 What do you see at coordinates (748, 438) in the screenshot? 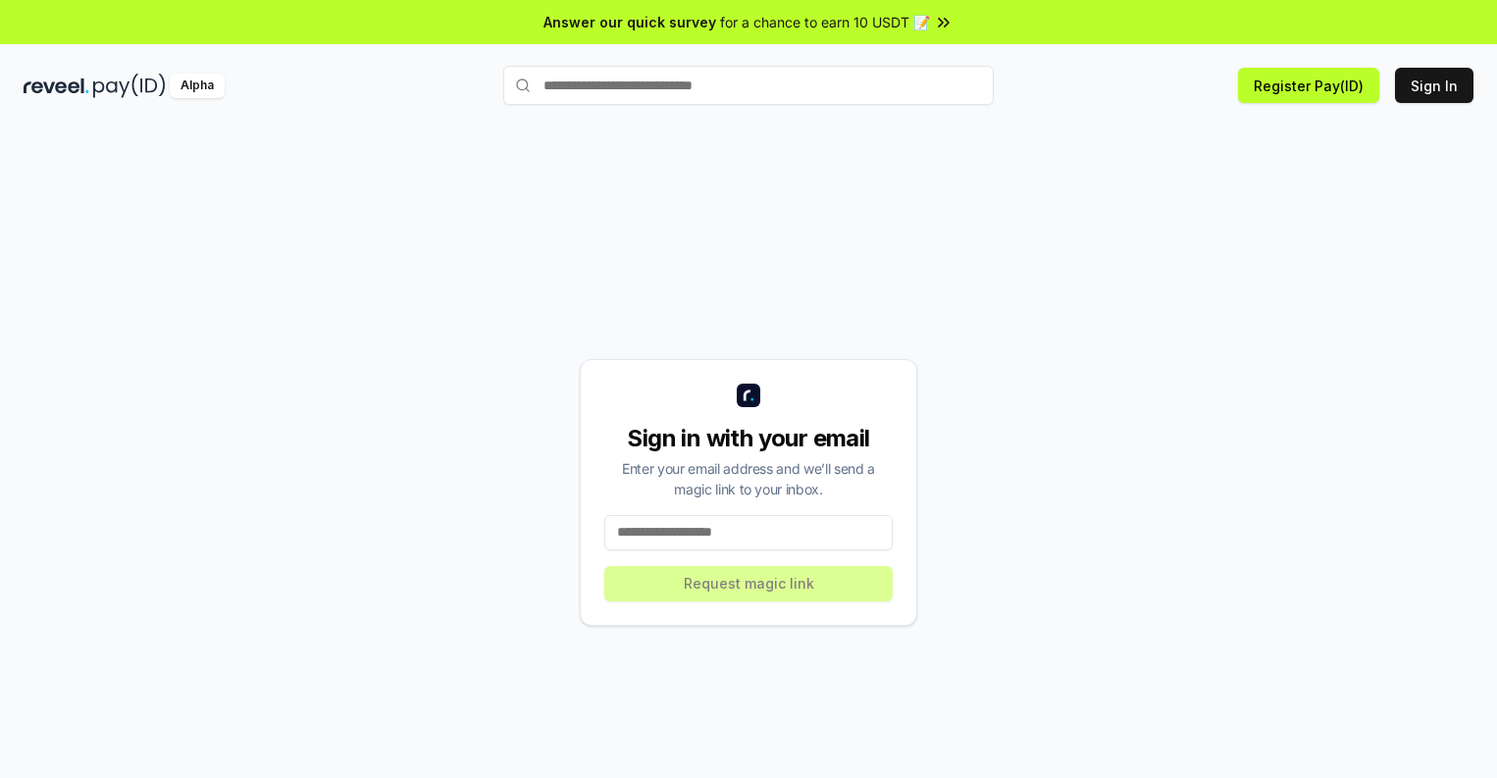
I see `div: Sign in with your email` at bounding box center [748, 438].